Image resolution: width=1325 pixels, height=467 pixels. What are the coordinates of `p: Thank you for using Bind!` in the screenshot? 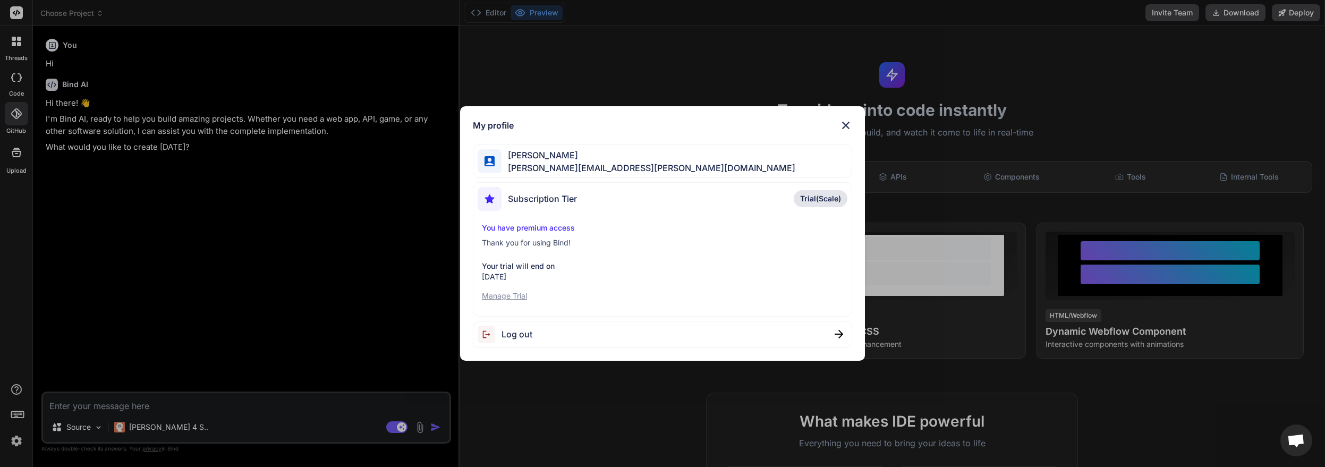 It's located at (662, 243).